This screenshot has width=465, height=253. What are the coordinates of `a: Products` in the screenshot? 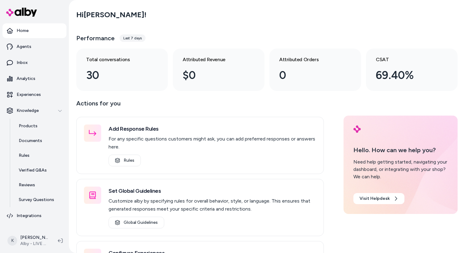 It's located at (39, 126).